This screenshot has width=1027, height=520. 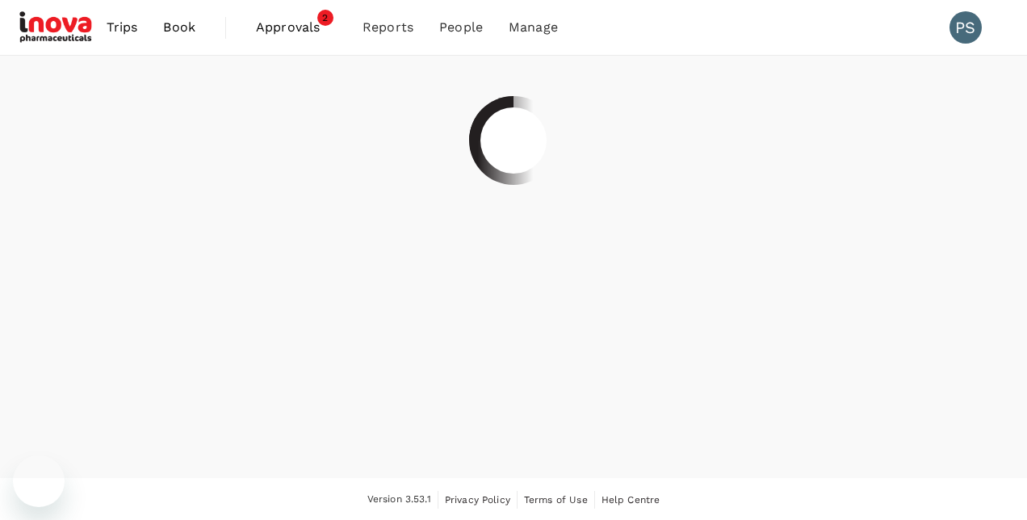 I want to click on span: People, so click(x=461, y=27).